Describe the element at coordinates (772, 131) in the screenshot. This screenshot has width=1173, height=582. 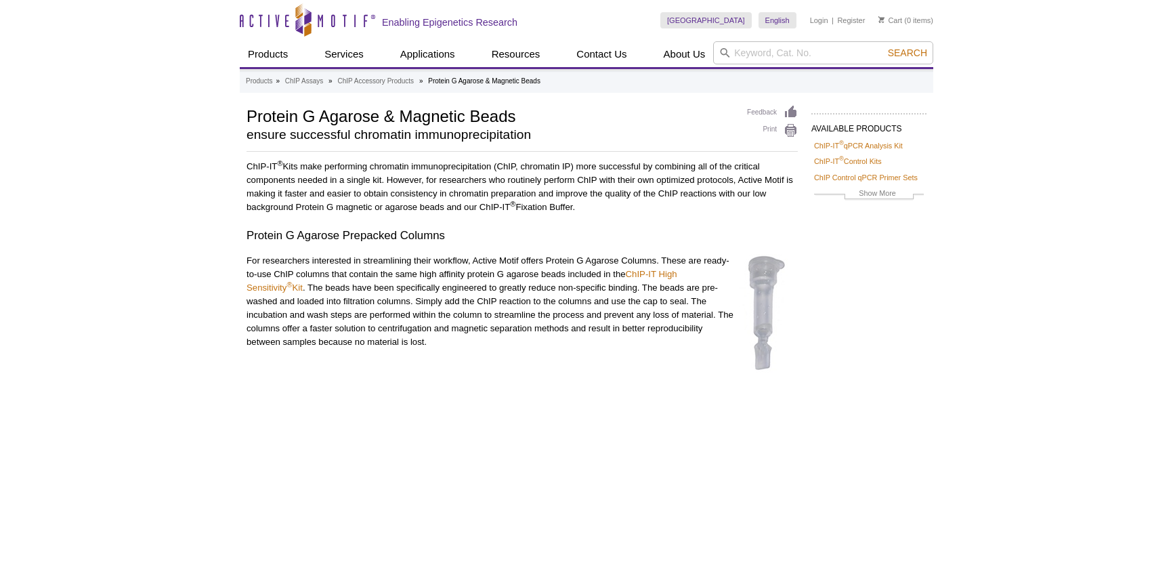
I see `a: Print` at that location.